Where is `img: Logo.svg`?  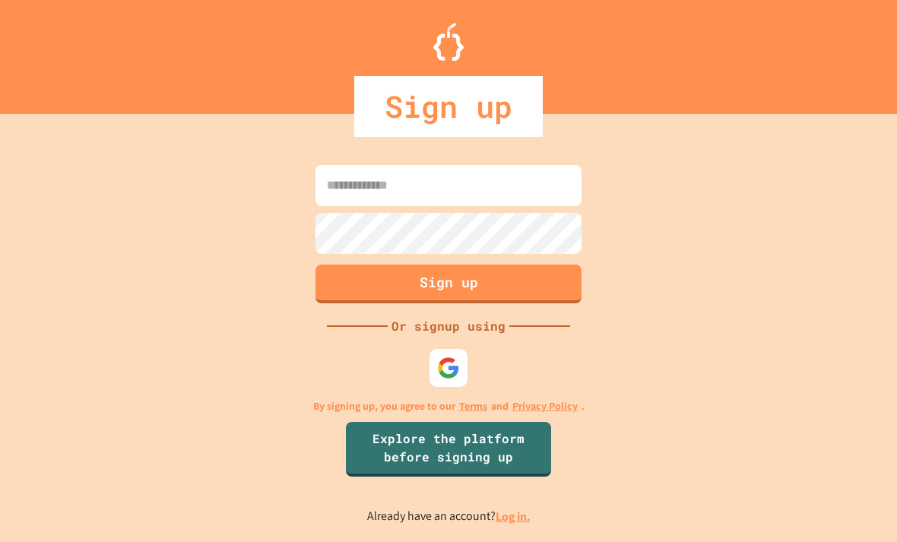
img: Logo.svg is located at coordinates (448, 42).